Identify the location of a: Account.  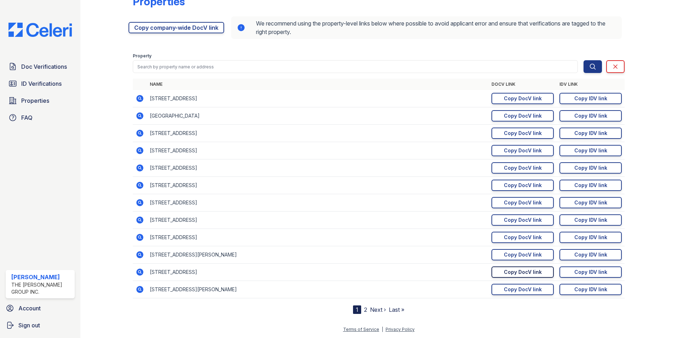
(40, 308).